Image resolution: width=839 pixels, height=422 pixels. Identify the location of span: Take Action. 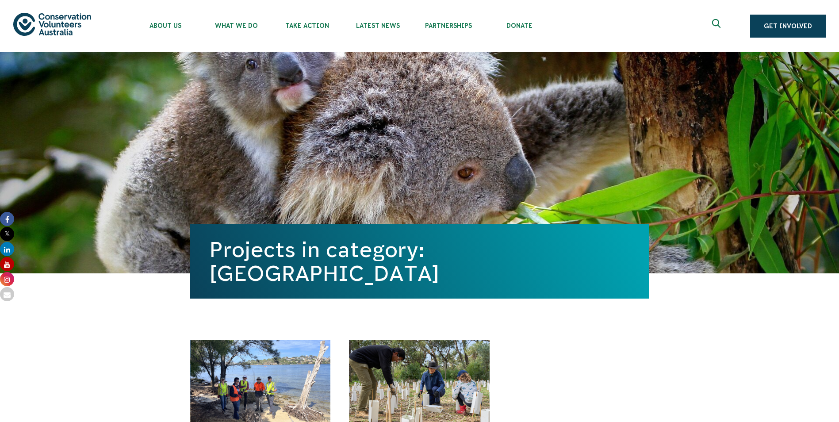
(307, 26).